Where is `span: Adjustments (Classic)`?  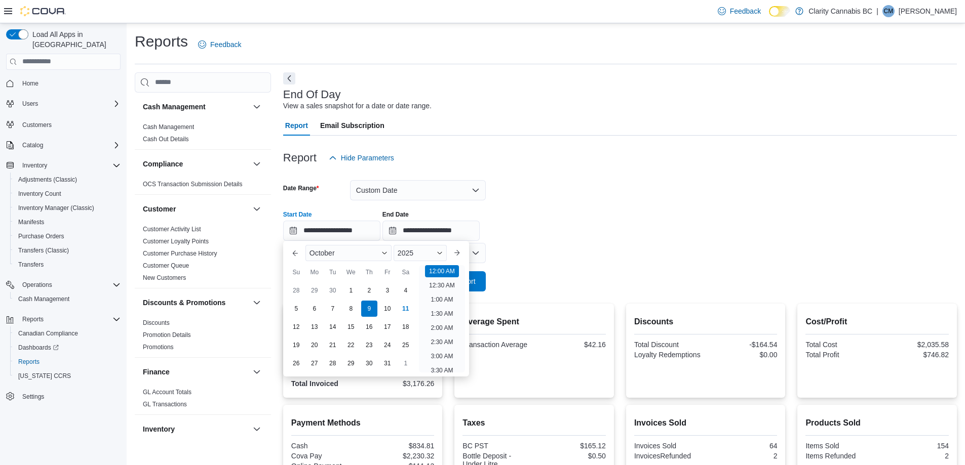
span: Adjustments (Classic) is located at coordinates (67, 180).